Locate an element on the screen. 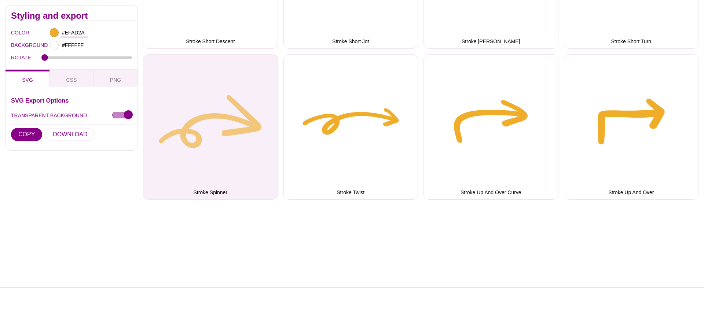 The height and width of the screenshot is (332, 704). button: Stroke Up And Over is located at coordinates (632, 127).